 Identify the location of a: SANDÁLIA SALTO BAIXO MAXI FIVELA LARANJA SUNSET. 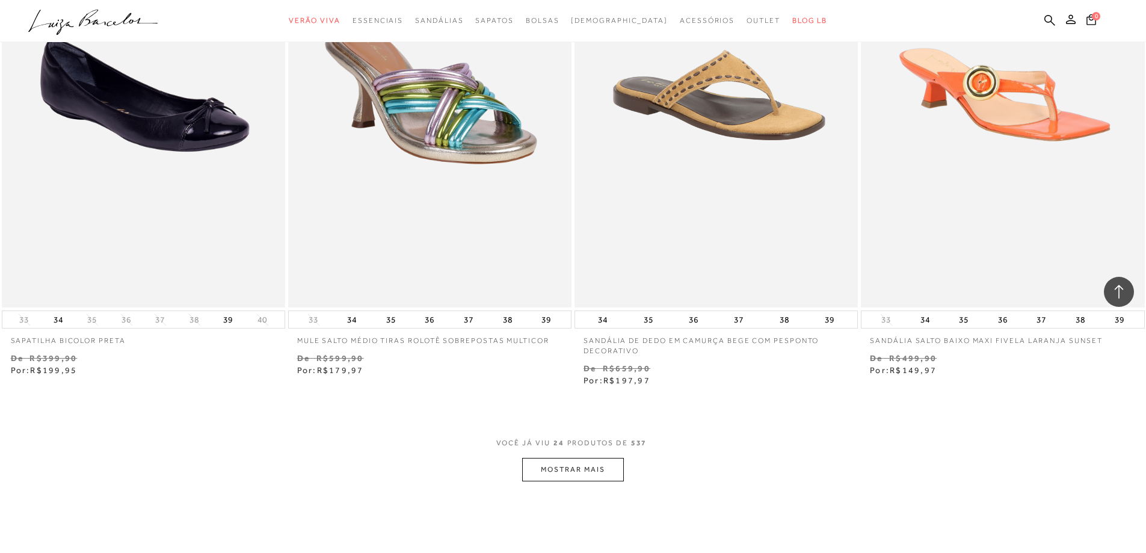
(1003, 337).